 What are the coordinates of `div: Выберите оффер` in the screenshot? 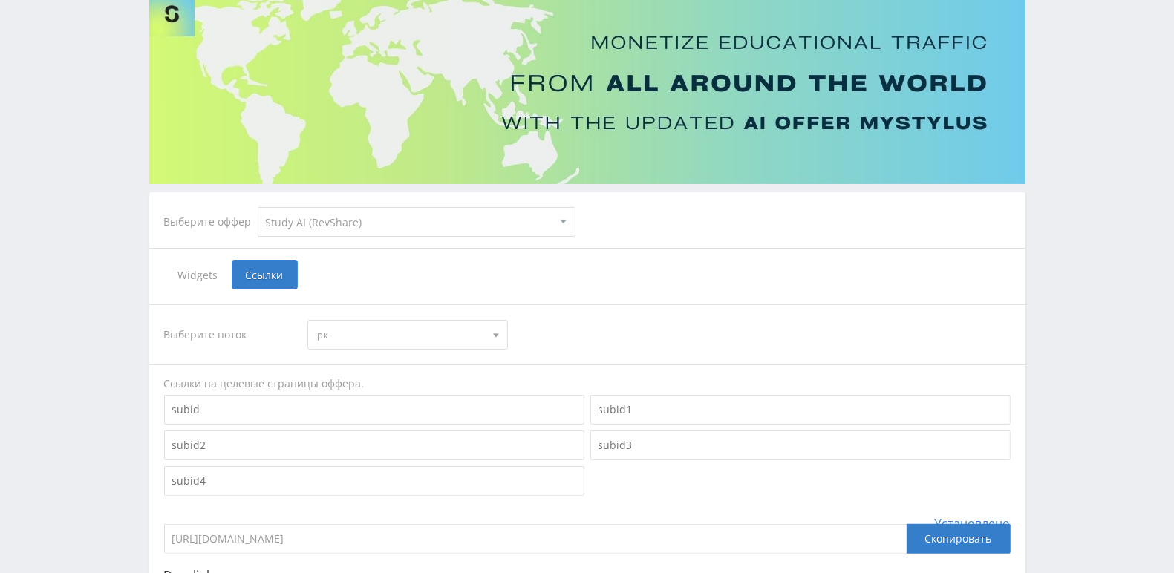 It's located at (211, 222).